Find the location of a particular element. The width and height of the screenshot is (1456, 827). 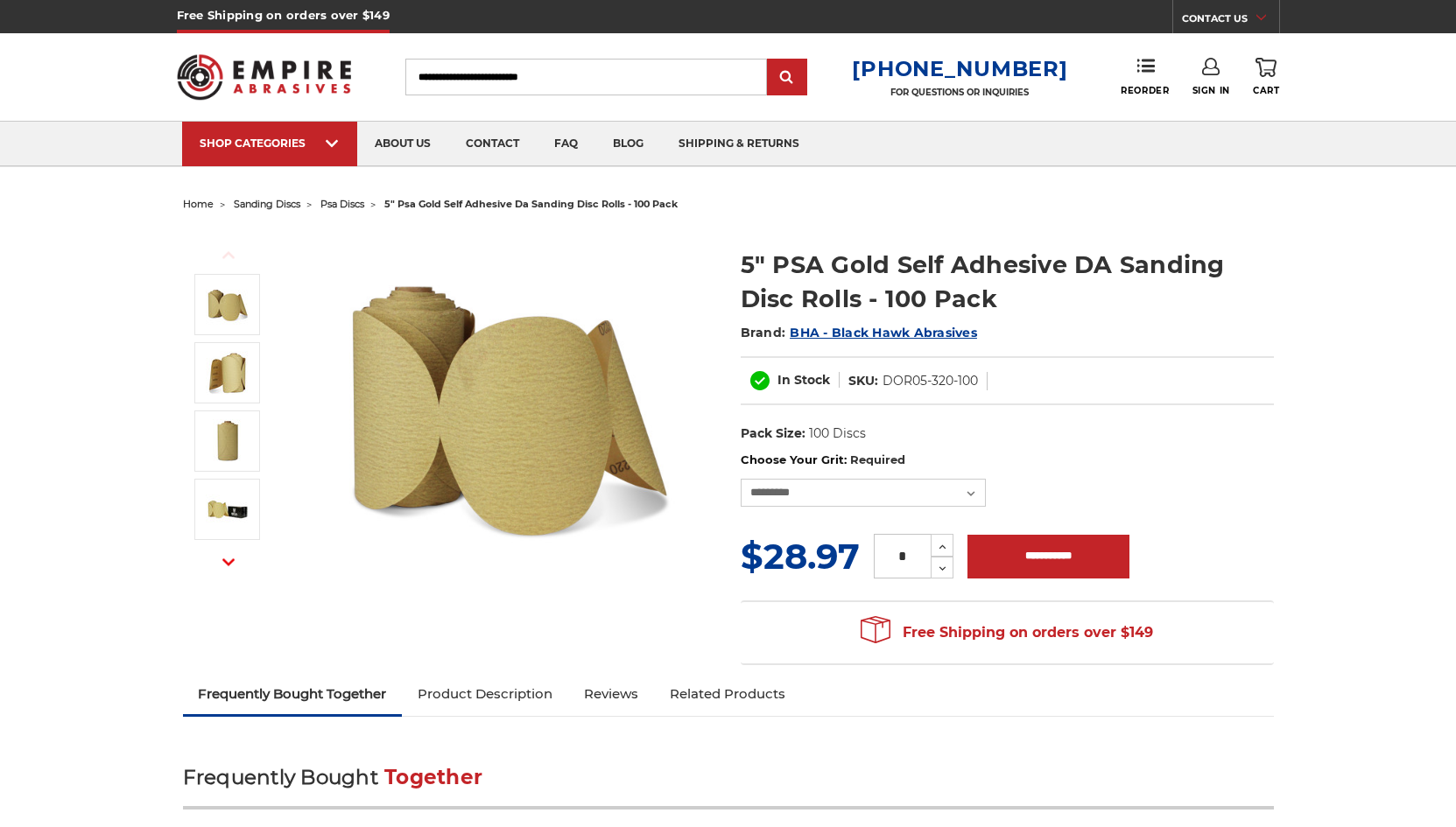

a: Cart is located at coordinates (1266, 77).